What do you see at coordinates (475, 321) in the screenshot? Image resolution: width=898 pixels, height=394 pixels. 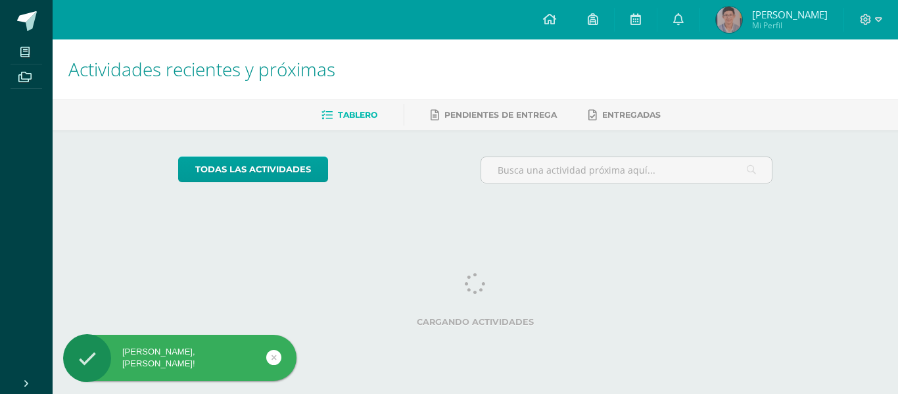 I see `label: Cargando actividades` at bounding box center [475, 321].